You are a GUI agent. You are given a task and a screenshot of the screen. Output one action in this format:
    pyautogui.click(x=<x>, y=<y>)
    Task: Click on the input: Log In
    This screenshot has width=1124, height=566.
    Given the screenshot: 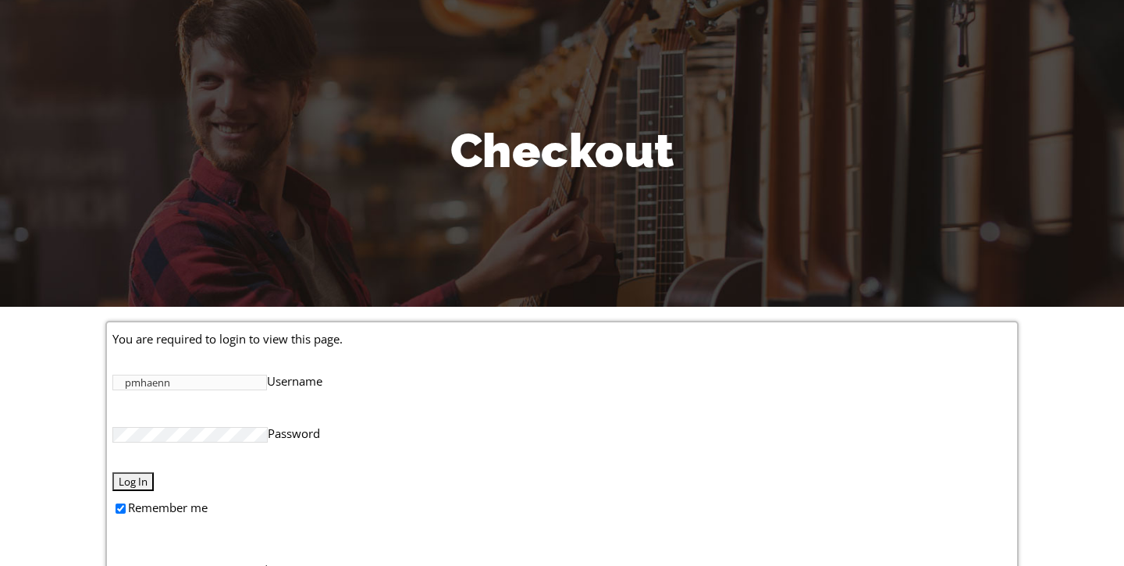 What is the action you would take?
    pyautogui.click(x=133, y=482)
    